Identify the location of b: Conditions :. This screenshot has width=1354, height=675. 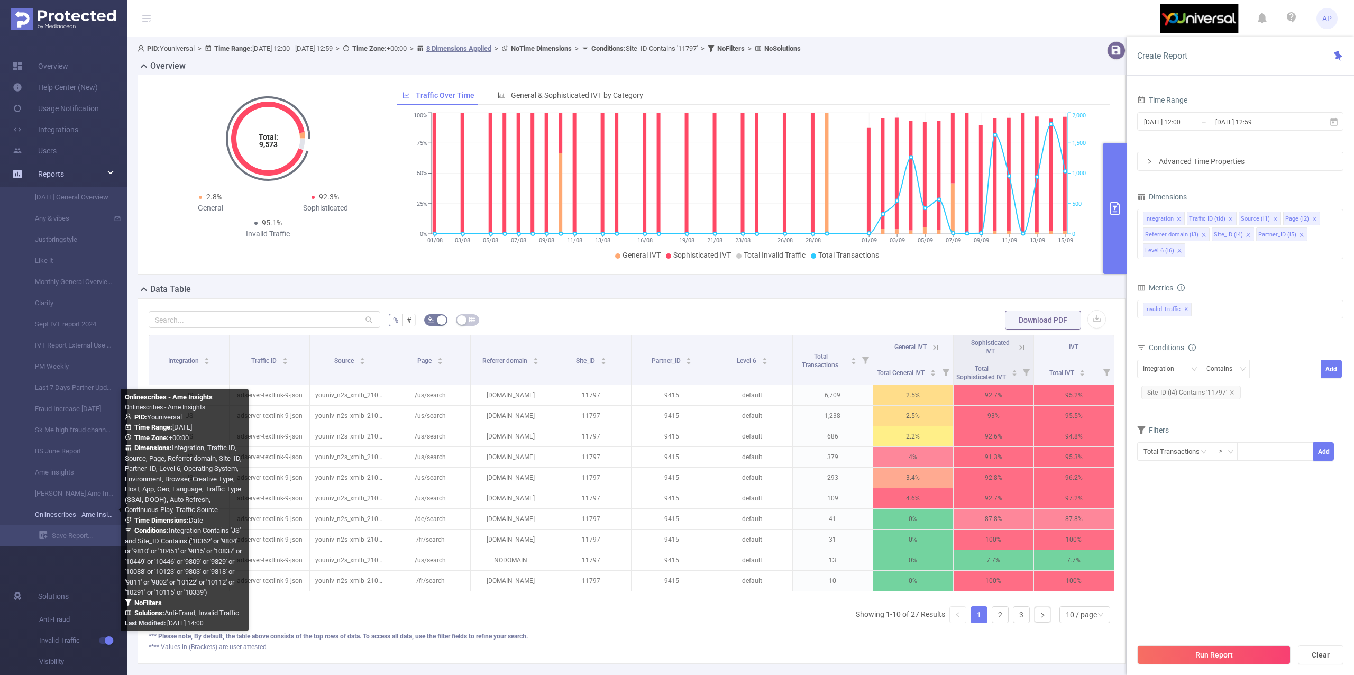
(608, 48).